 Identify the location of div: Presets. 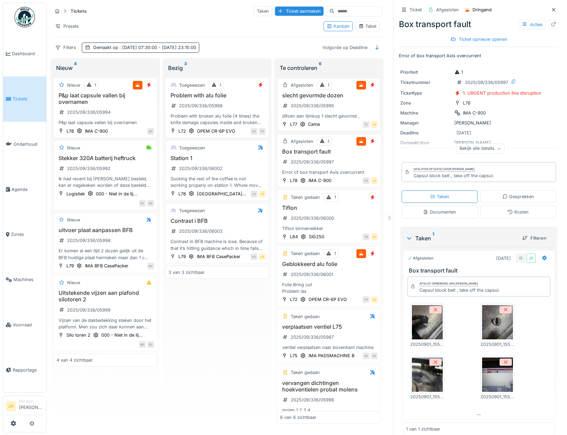
(67, 26).